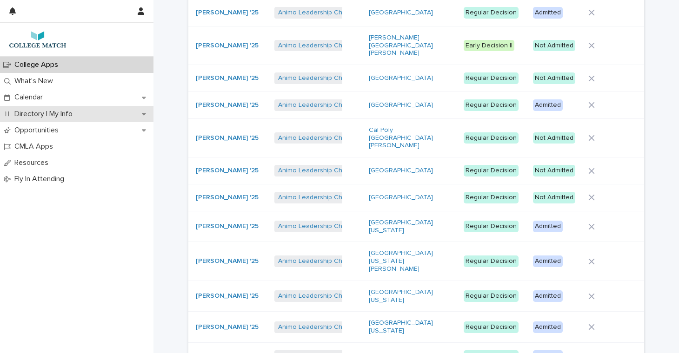 Image resolution: width=679 pixels, height=353 pixels. Describe the element at coordinates (38, 130) in the screenshot. I see `p: Opportunities` at that location.